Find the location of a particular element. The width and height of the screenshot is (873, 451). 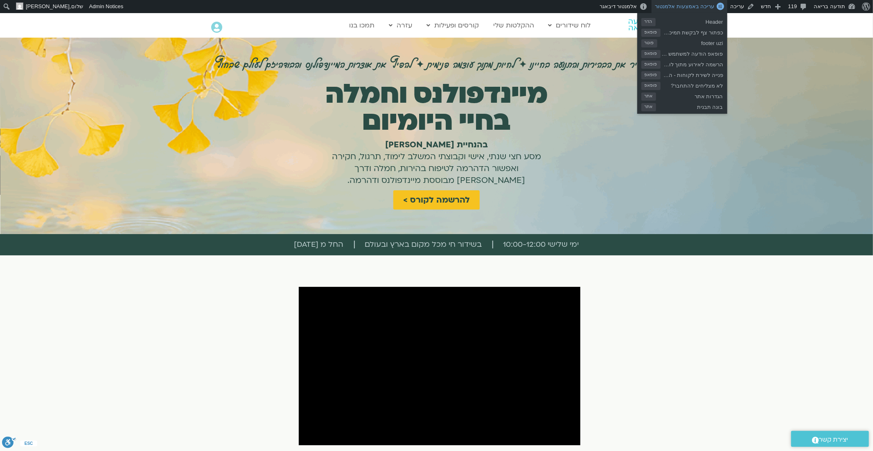

span: הרשמה לאירוע מתוך לוח האירועים is located at coordinates (691, 63).